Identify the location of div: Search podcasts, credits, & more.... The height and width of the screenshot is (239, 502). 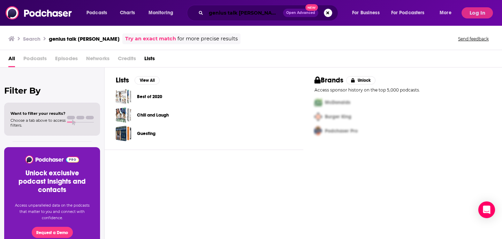
(269, 13).